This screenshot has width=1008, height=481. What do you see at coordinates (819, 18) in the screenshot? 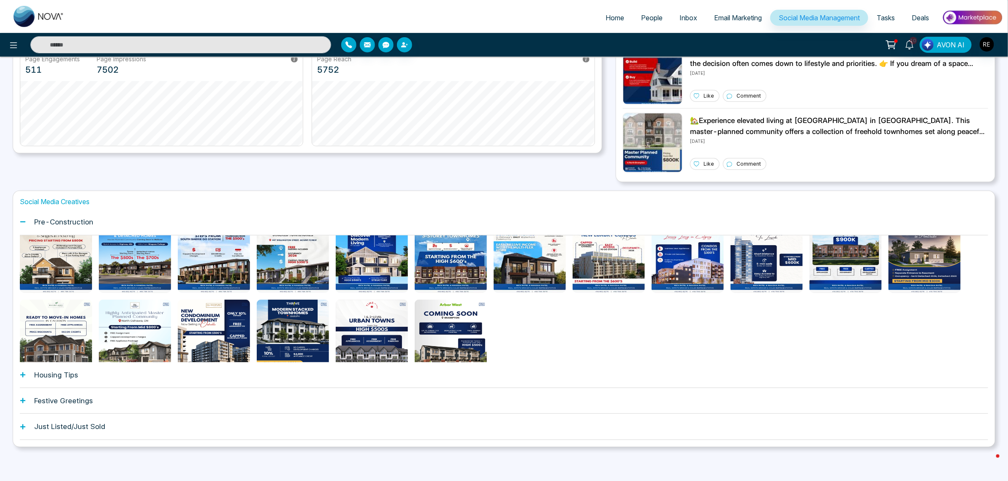
I see `span: Social Media Management` at bounding box center [819, 18].